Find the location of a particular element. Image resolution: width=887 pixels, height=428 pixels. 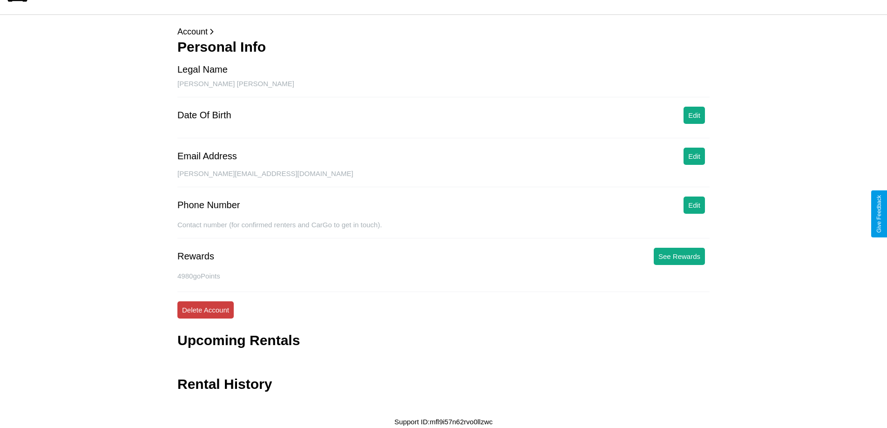

h3: Personal Info is located at coordinates (443, 47).